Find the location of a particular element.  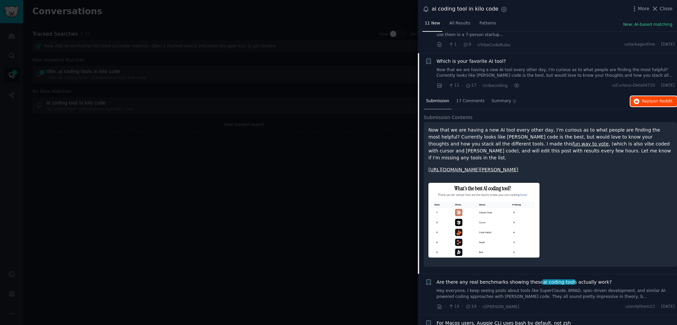

a: Patterns is located at coordinates (488, 25).